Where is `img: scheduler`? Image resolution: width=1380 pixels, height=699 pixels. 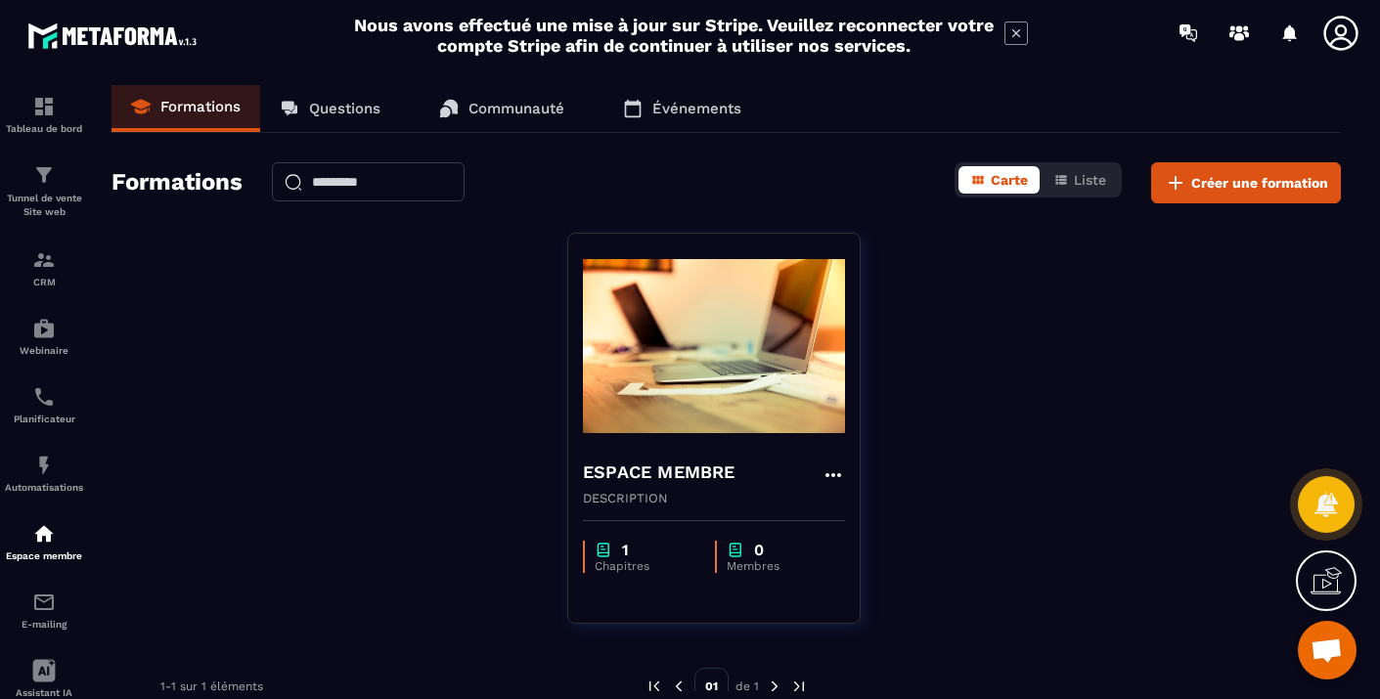
img: scheduler is located at coordinates (44, 397).